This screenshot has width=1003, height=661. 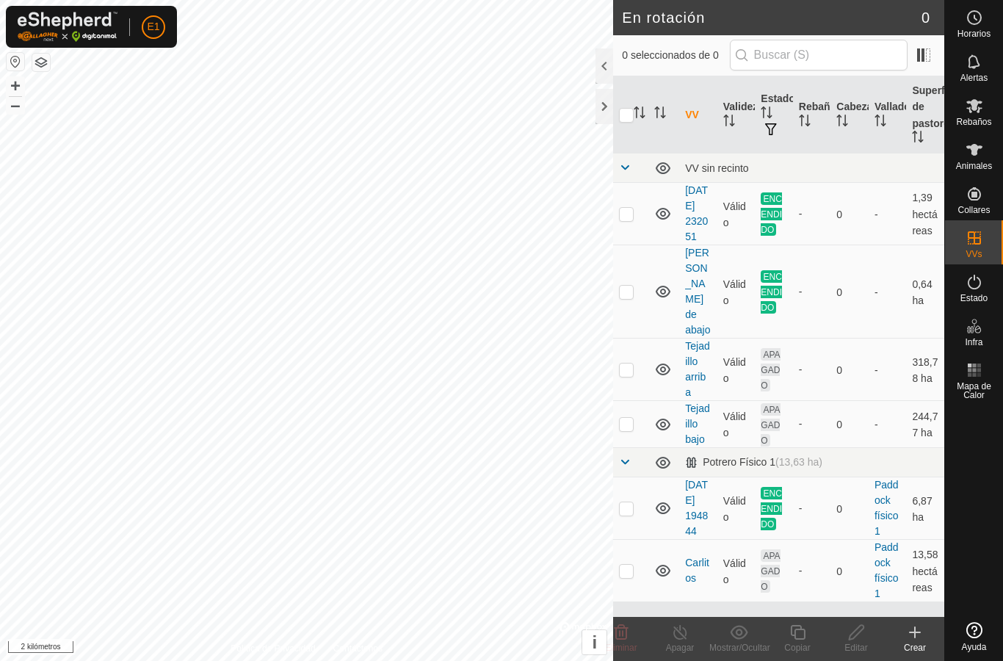 What do you see at coordinates (697, 570) in the screenshot?
I see `a: Carlitos` at bounding box center [697, 570].